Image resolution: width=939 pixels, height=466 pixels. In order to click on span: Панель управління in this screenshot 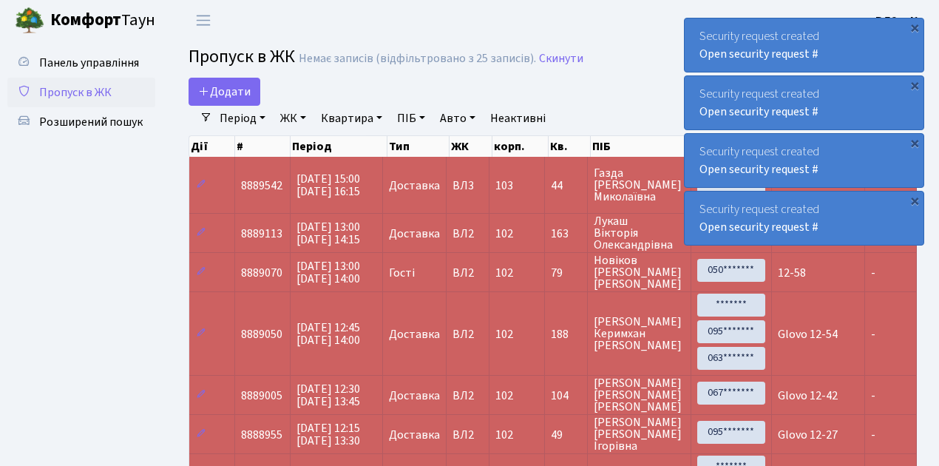, I will do `click(89, 63)`.